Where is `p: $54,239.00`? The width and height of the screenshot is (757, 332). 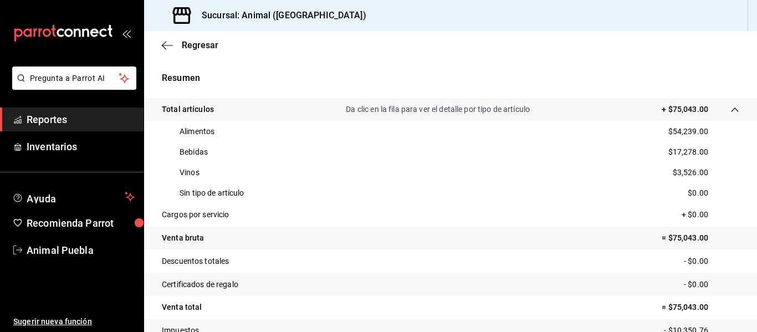
p: $54,239.00 is located at coordinates (688, 131).